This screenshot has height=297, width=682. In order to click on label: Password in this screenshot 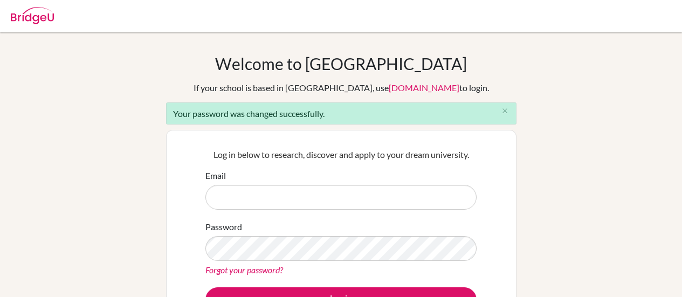, I will do `click(224, 227)`.